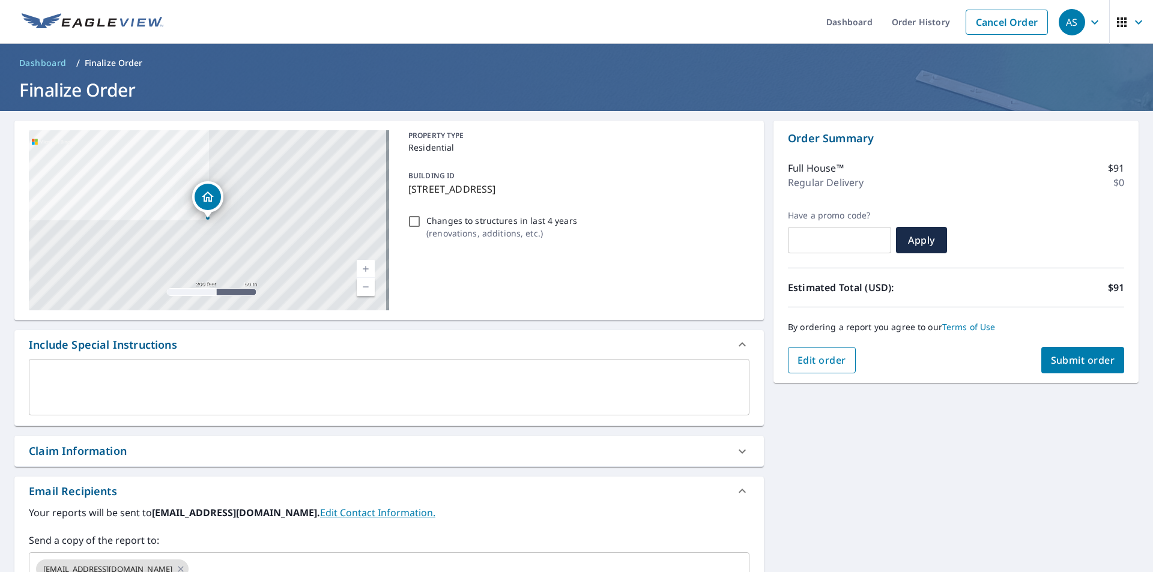  I want to click on p: Residential, so click(576, 147).